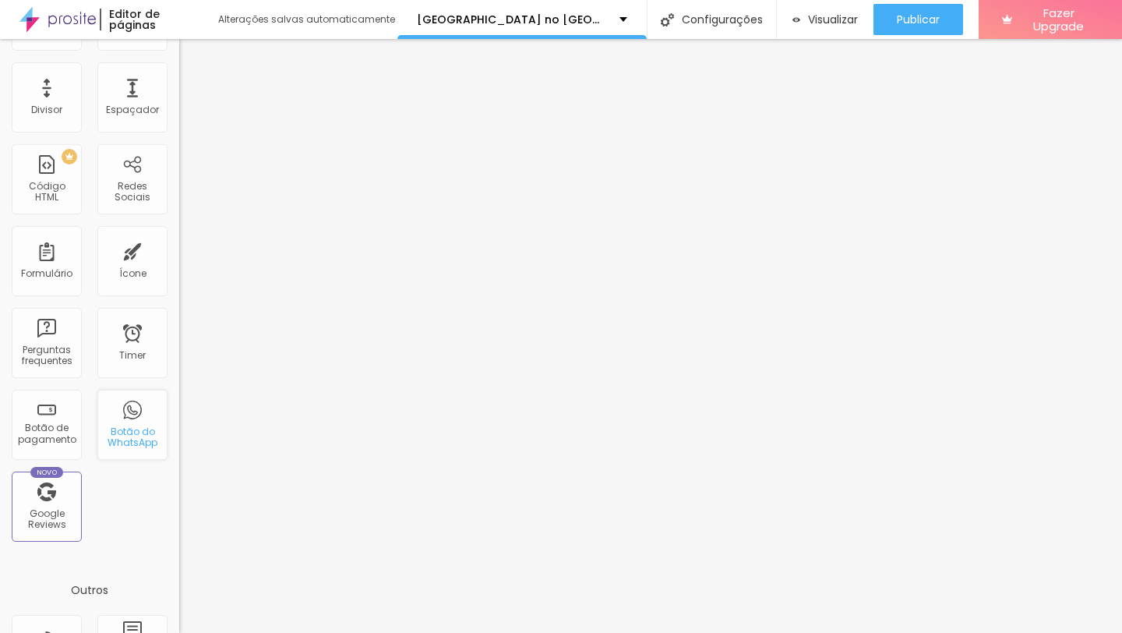 Image resolution: width=1122 pixels, height=633 pixels. Describe the element at coordinates (918, 19) in the screenshot. I see `button: Publicar` at that location.